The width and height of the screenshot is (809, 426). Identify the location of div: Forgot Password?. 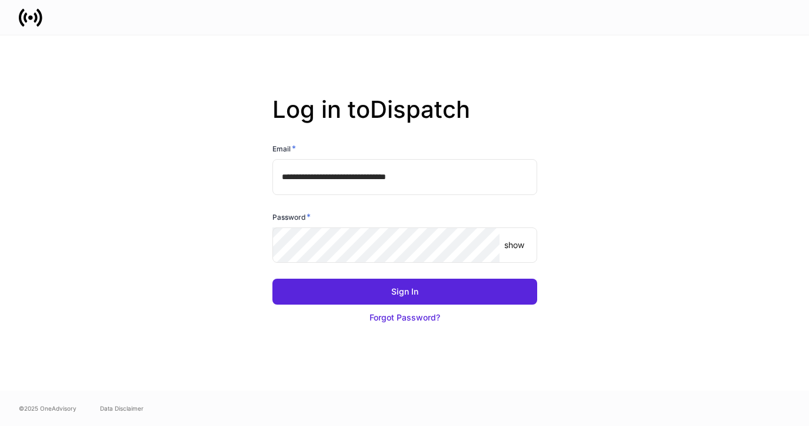
(405, 317).